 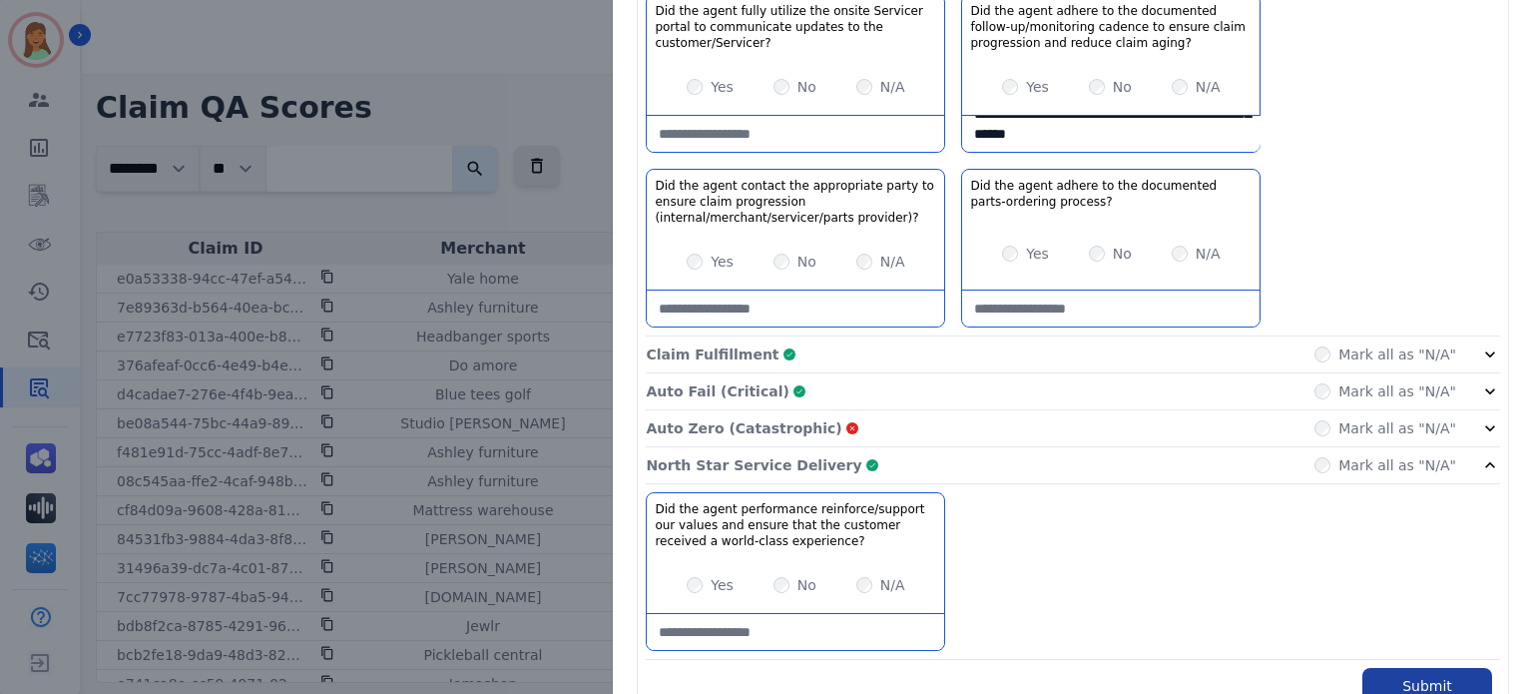 What do you see at coordinates (744, 428) in the screenshot?
I see `p: Auto Zero (Catastrophic)` at bounding box center [744, 428].